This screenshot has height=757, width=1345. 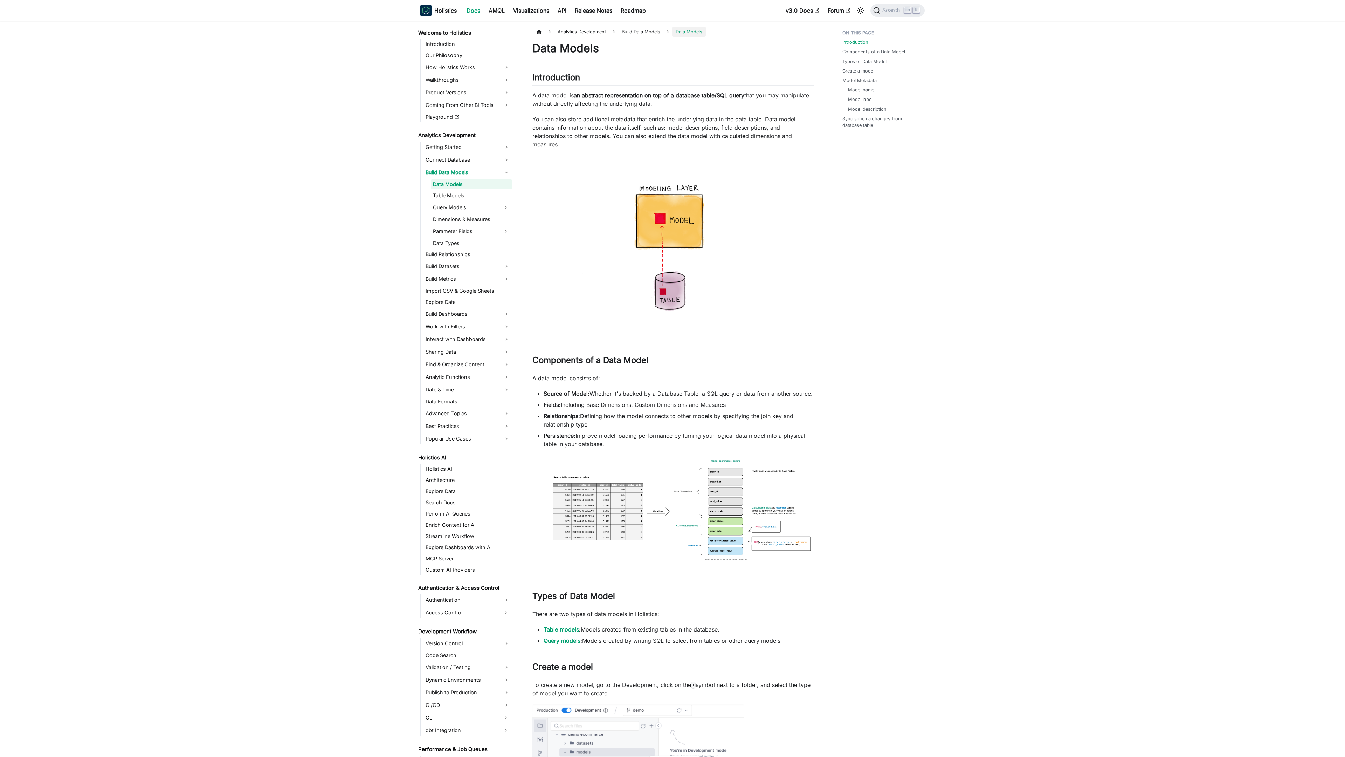 I want to click on a: Dynamic Environments, so click(x=468, y=680).